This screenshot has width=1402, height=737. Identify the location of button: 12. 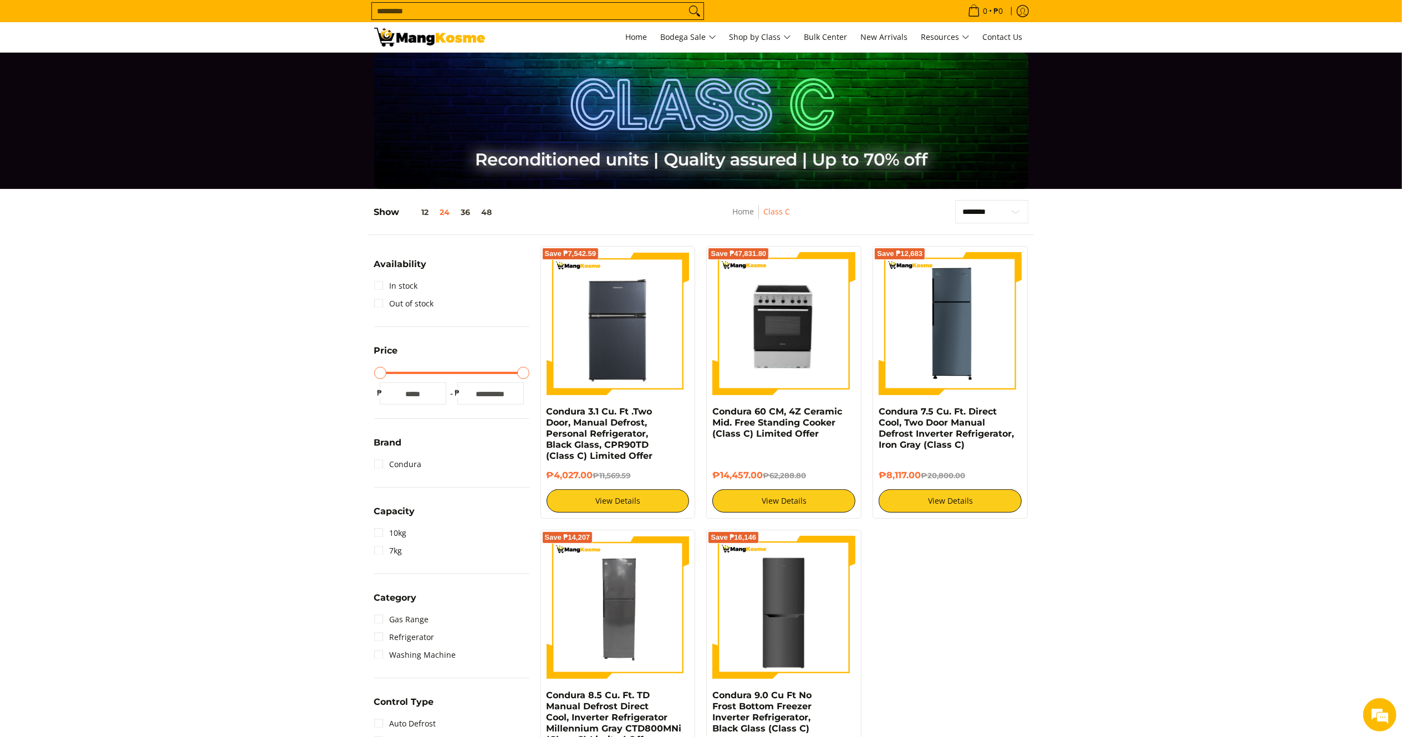
(417, 212).